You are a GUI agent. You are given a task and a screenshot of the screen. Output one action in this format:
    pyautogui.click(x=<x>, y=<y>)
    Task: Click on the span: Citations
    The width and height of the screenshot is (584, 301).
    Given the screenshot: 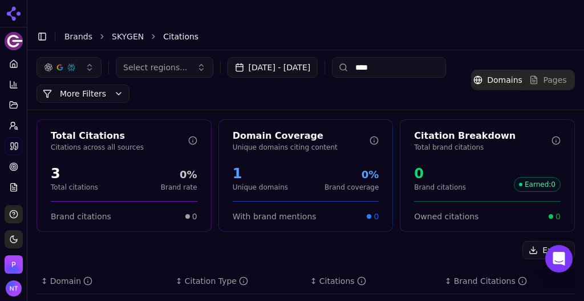 What is the action you would take?
    pyautogui.click(x=181, y=36)
    